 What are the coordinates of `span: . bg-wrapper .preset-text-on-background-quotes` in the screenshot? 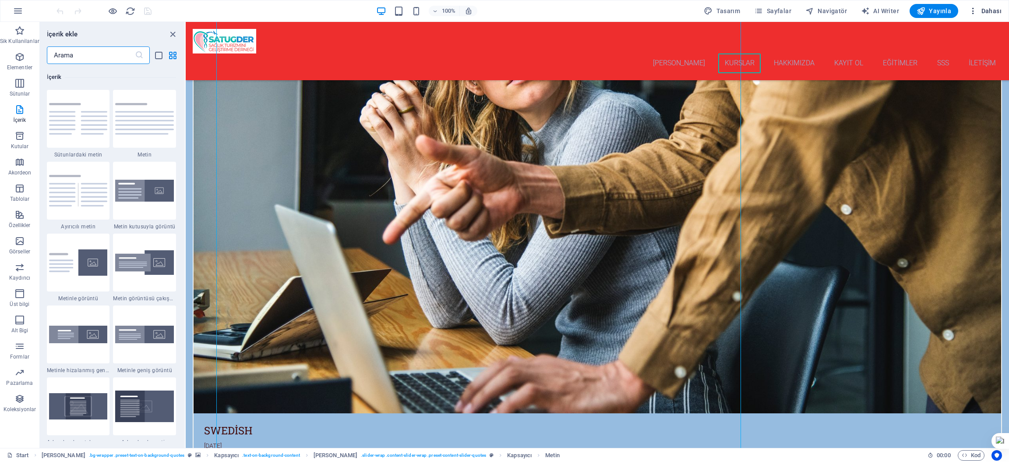 It's located at (137, 455).